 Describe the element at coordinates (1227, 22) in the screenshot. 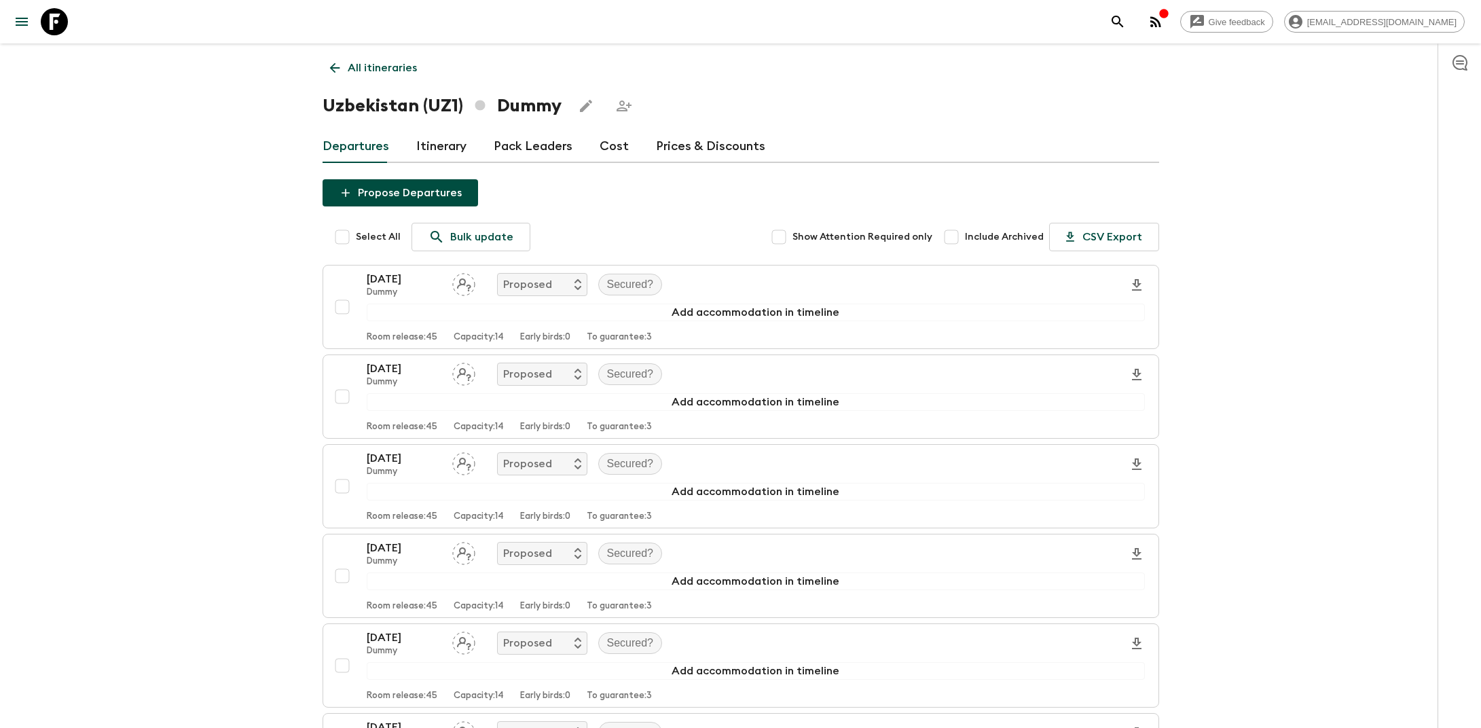

I see `a: Give feedback` at that location.